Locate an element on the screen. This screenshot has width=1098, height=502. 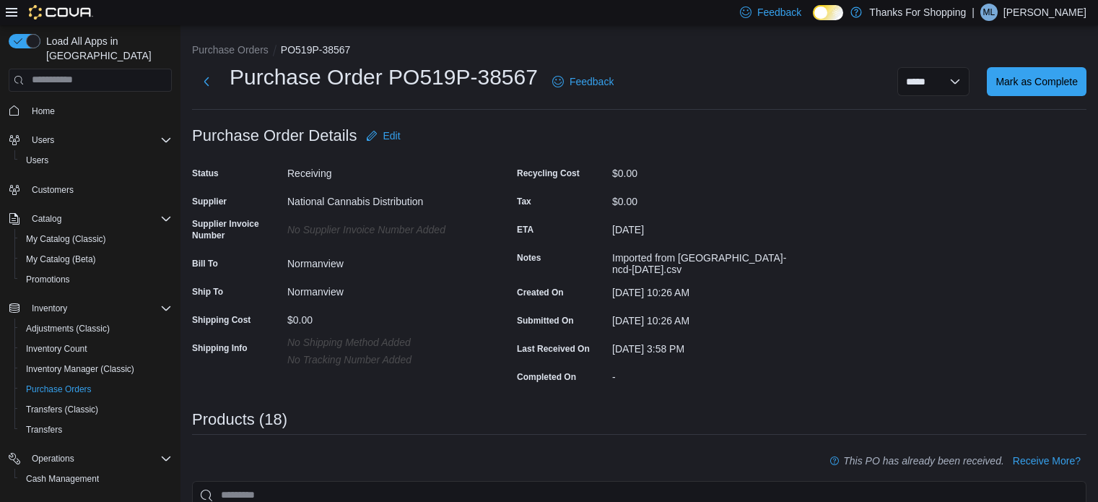
button: Inventory Count is located at coordinates (96, 349).